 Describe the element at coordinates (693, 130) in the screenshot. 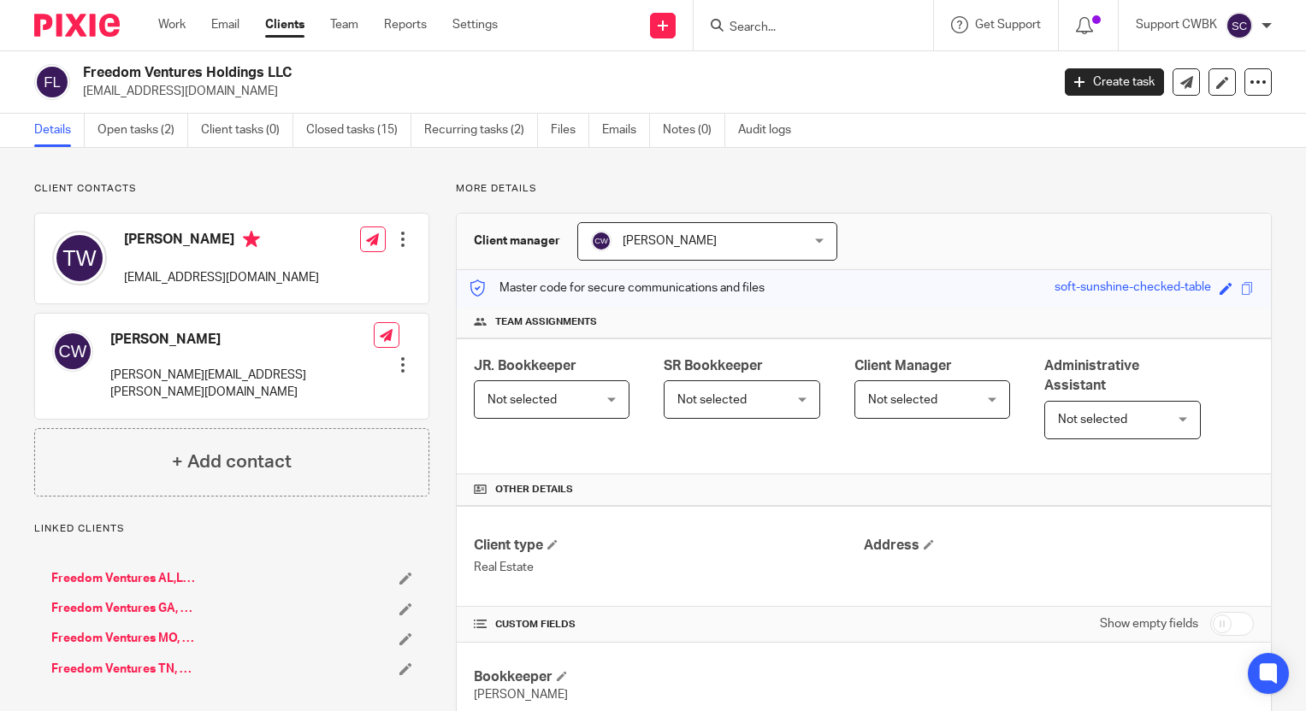

I see `a: Notes (0)` at that location.